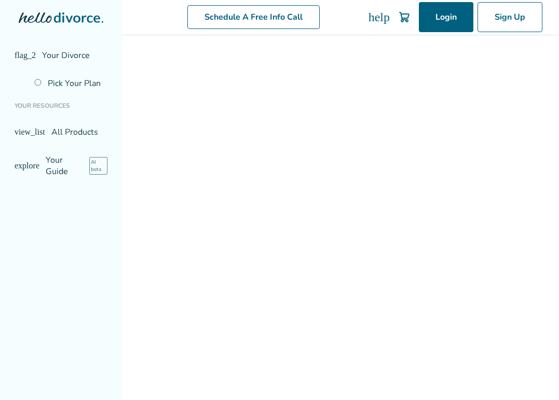  Describe the element at coordinates (61, 132) in the screenshot. I see `a: view_listAll Products` at that location.